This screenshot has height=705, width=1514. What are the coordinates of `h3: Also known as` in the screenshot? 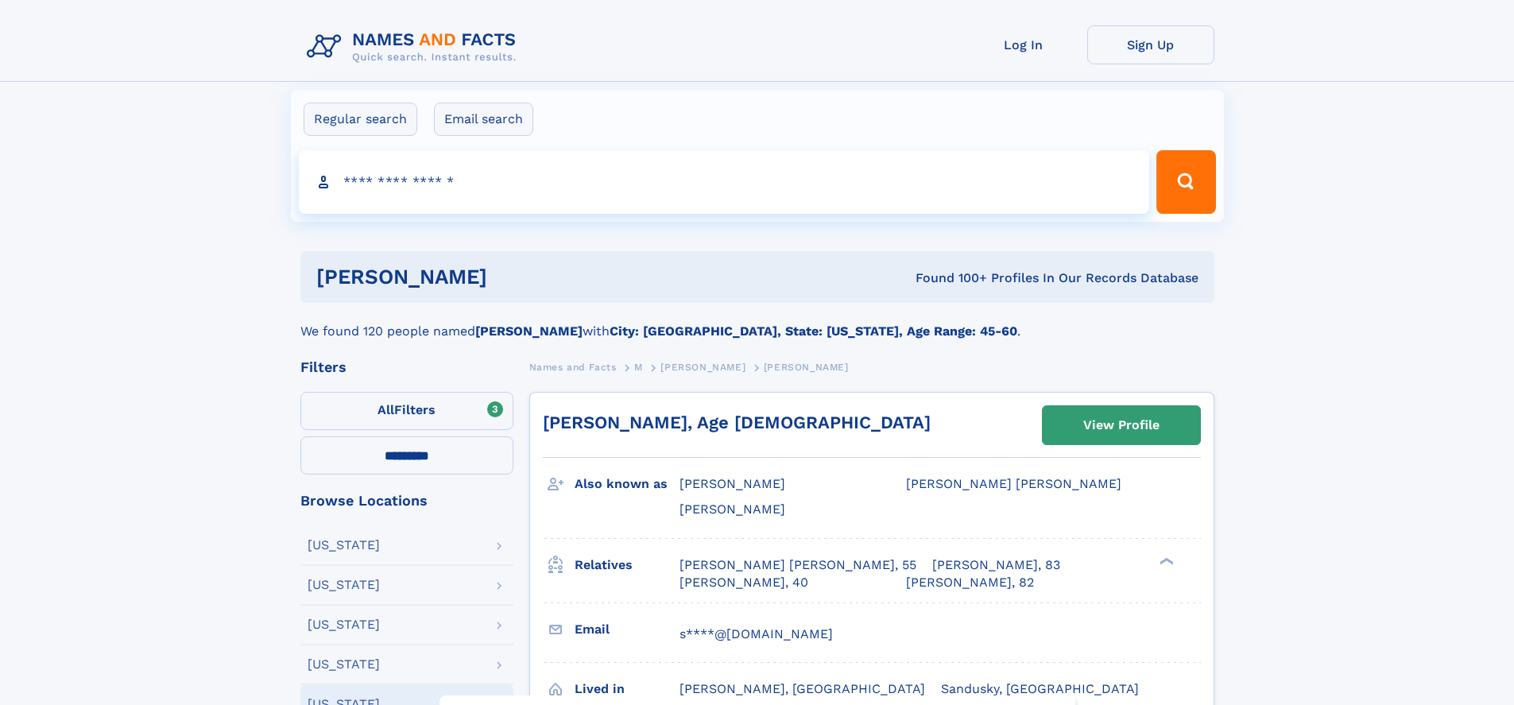 It's located at (627, 484).